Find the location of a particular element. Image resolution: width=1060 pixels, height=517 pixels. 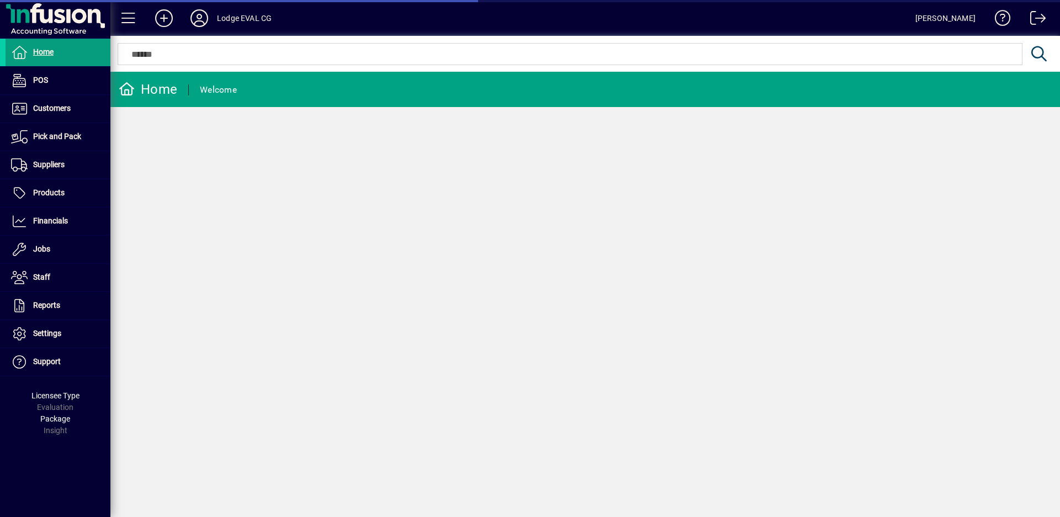

span: Home is located at coordinates (43, 52).